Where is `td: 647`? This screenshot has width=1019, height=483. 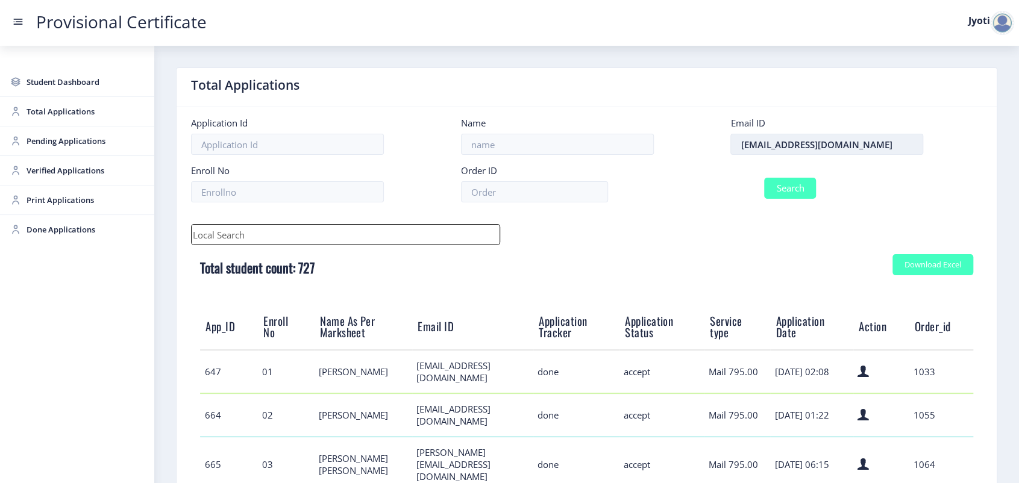 td: 647 is located at coordinates (229, 372).